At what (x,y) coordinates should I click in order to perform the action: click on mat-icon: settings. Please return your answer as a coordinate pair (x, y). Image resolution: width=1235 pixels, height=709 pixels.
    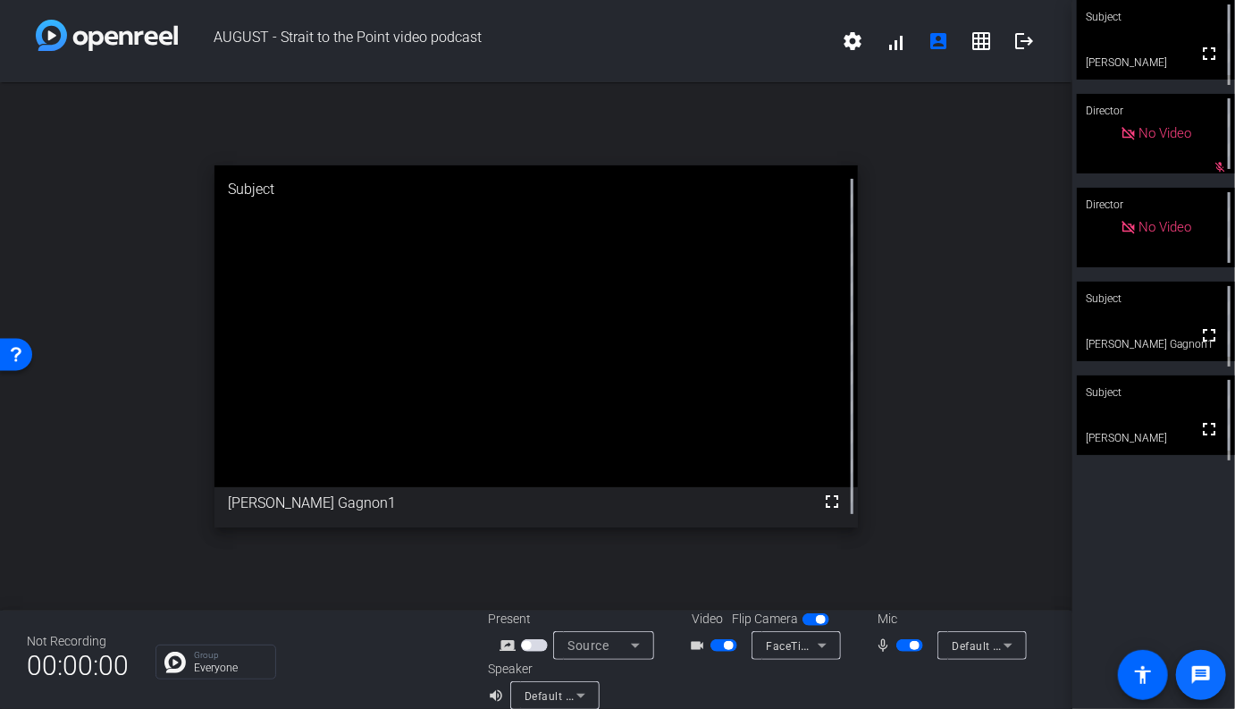
    Looking at the image, I should click on (853, 41).